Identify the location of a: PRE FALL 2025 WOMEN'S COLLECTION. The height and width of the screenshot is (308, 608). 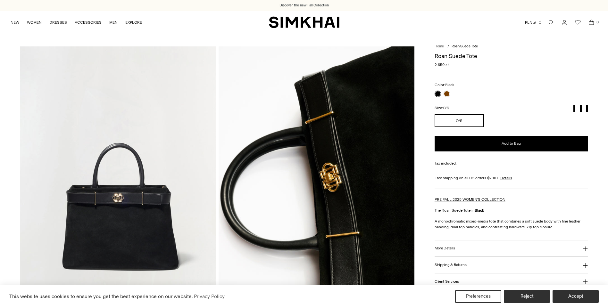
(470, 200).